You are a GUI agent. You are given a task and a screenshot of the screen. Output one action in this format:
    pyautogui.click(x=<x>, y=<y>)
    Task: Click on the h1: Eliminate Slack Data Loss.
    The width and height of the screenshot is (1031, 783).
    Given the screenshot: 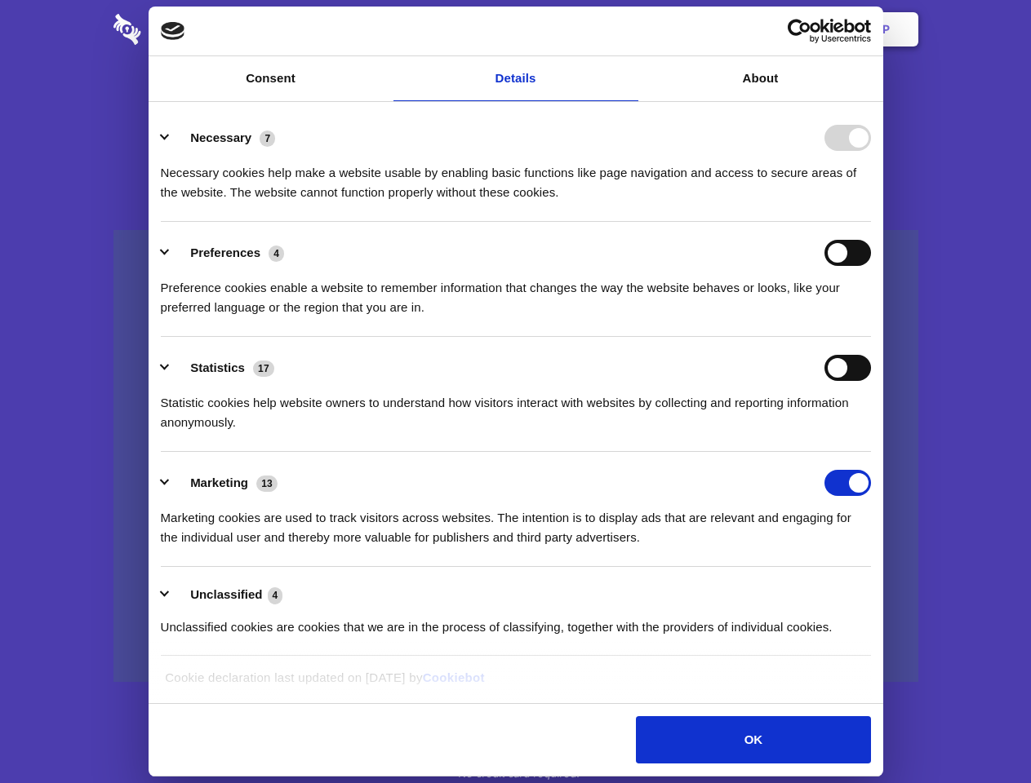 What is the action you would take?
    pyautogui.click(x=516, y=103)
    